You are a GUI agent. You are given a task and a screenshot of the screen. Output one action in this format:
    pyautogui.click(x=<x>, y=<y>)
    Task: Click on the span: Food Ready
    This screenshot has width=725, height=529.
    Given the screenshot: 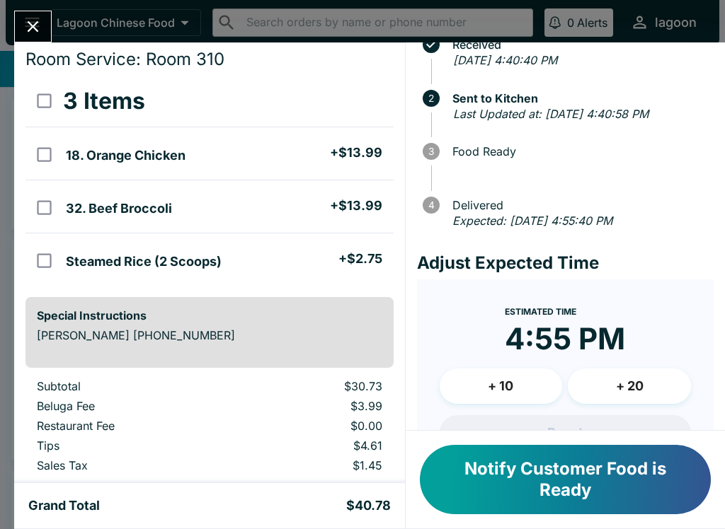 What is the action you would take?
    pyautogui.click(x=579, y=151)
    